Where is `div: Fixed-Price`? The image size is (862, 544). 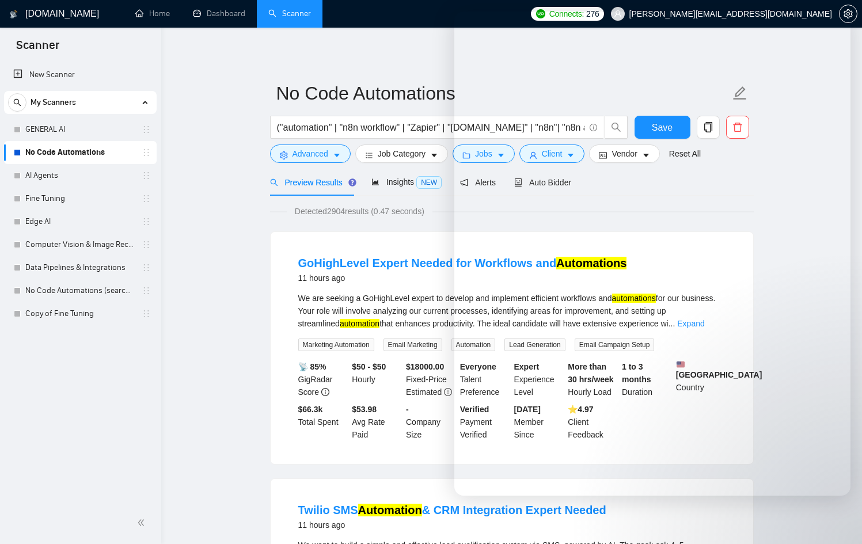
div: Fixed-Price is located at coordinates (431, 380).